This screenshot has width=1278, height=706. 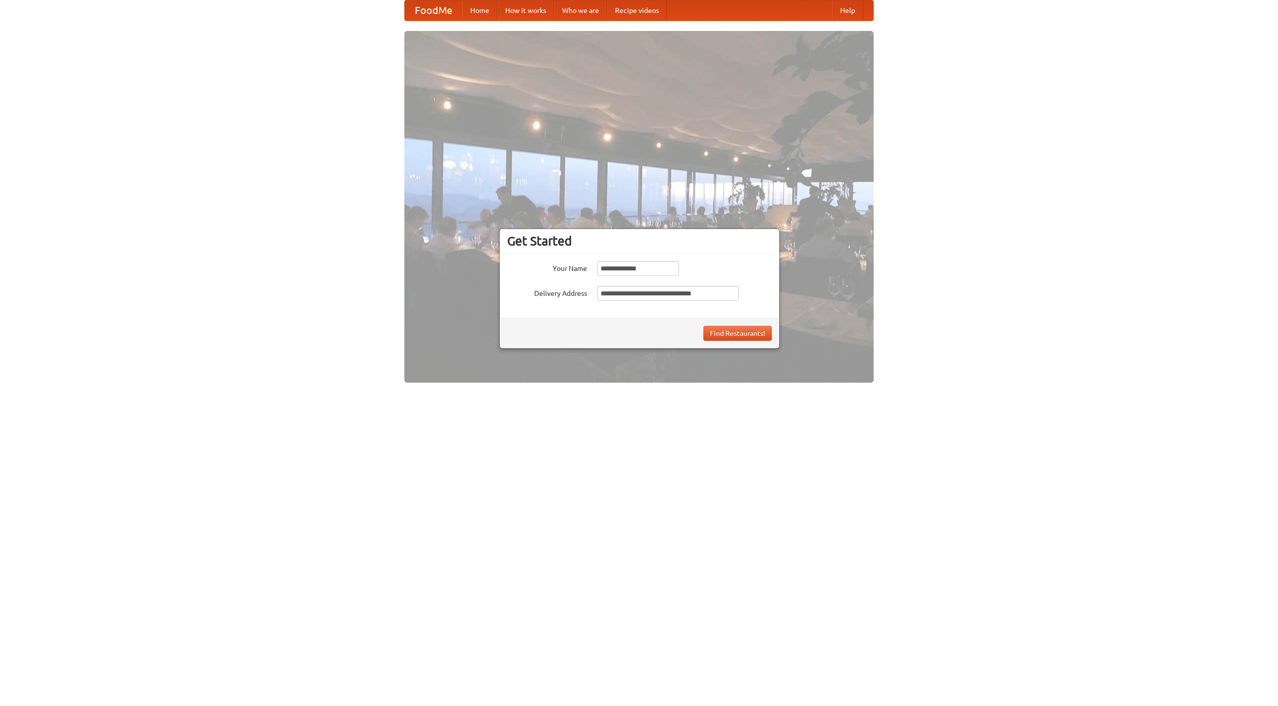 I want to click on a: Recipe videos, so click(x=637, y=10).